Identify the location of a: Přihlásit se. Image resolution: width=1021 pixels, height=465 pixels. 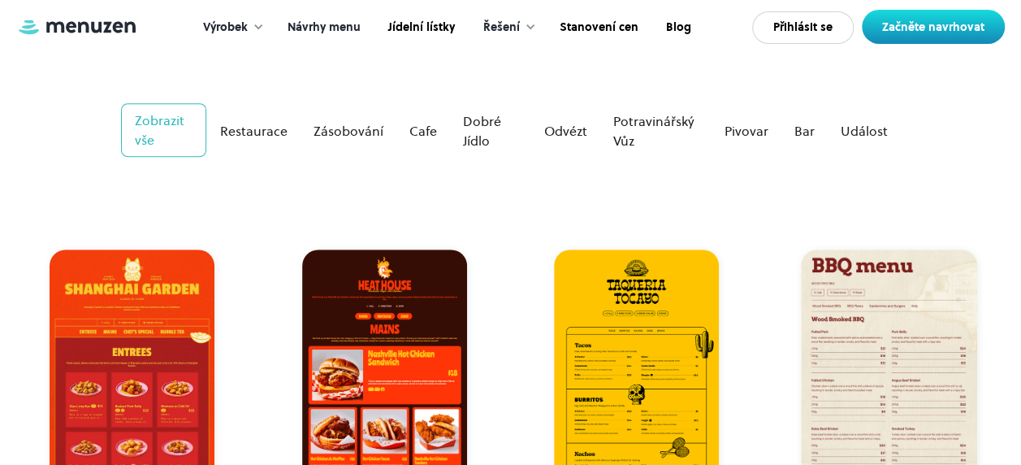
(803, 28).